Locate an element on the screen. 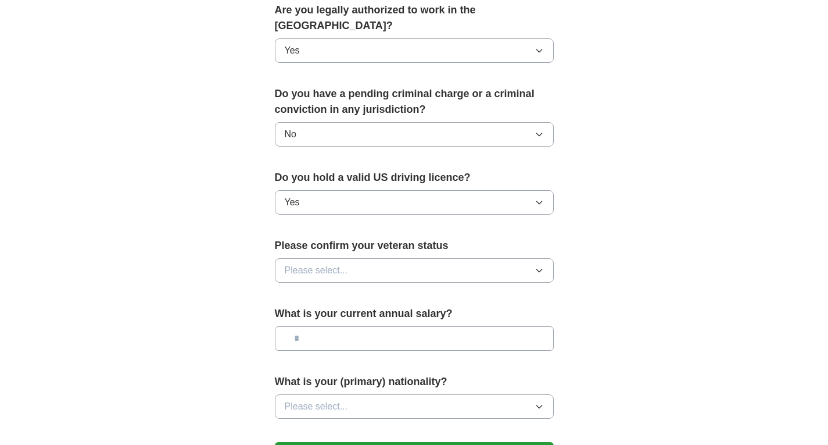 The width and height of the screenshot is (828, 445). span: No is located at coordinates (291, 134).